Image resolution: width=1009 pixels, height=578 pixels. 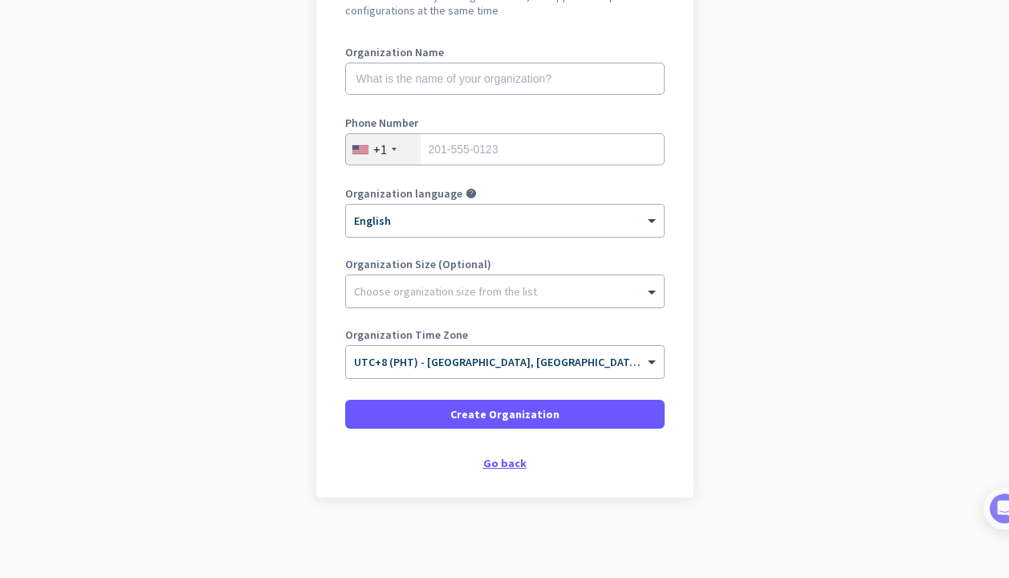 What do you see at coordinates (505, 79) in the screenshot?
I see `input: What is the name of your organization?` at bounding box center [505, 79].